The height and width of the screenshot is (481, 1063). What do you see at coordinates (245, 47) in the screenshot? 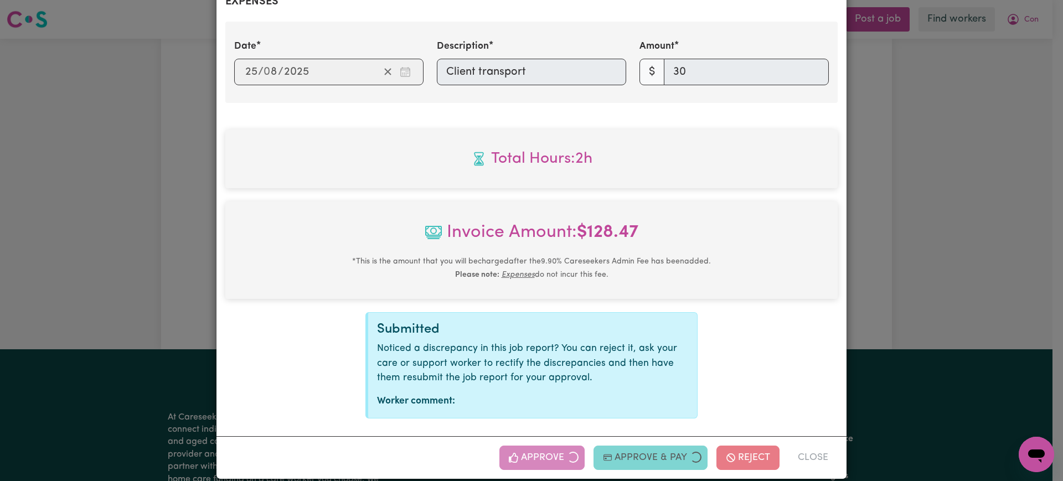
I see `label: Date` at bounding box center [245, 47].